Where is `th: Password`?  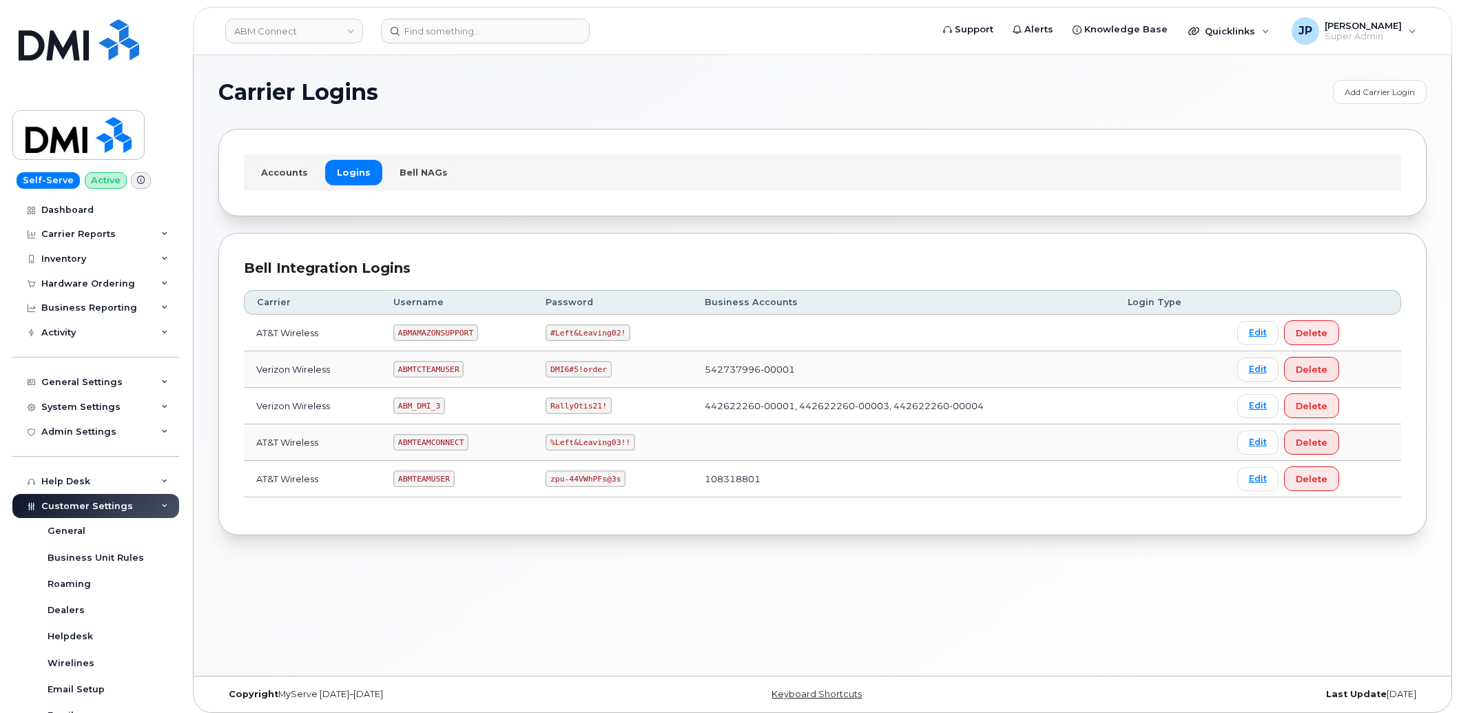
th: Password is located at coordinates (613, 302).